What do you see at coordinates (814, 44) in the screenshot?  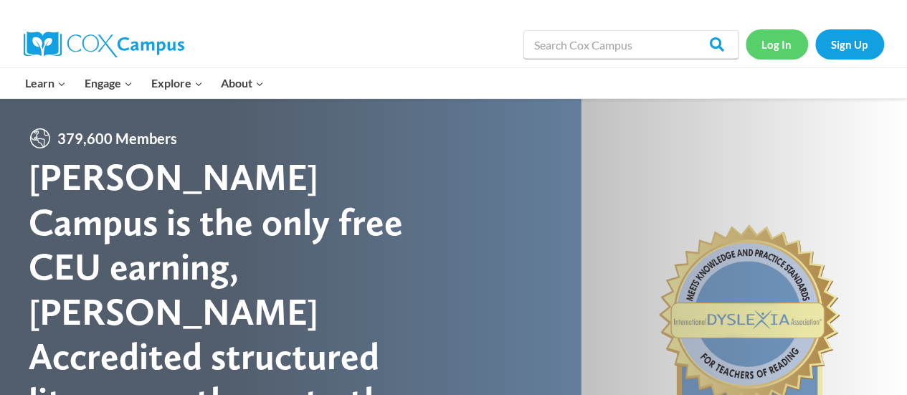 I see `nav: Secondary Navigation` at bounding box center [814, 44].